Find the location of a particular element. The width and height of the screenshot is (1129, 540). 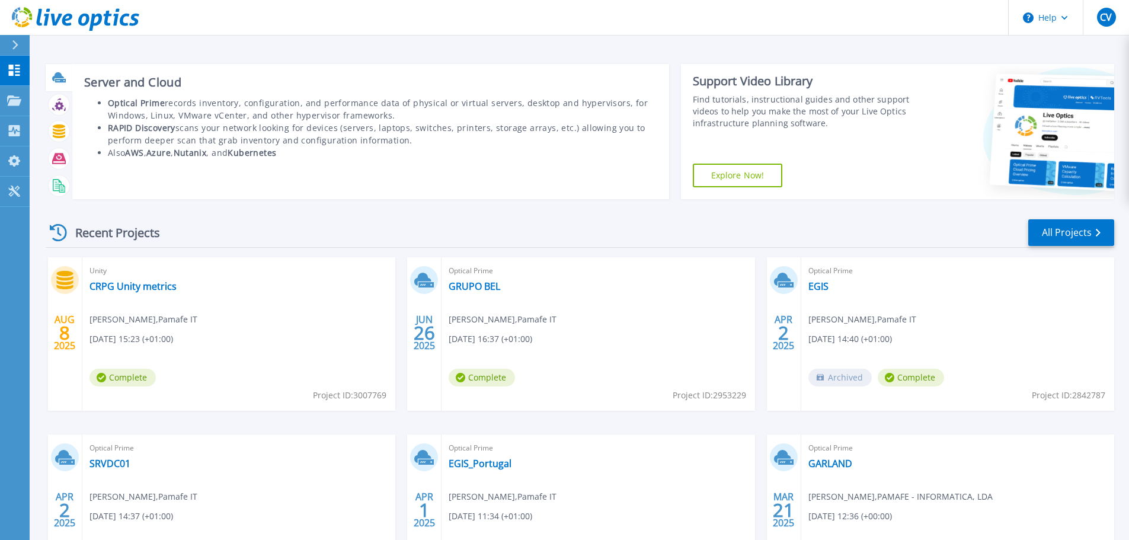

li: scans your network looking for devices (servers, laptops, switches, printers, storage arrays, etc... is located at coordinates (382, 134).